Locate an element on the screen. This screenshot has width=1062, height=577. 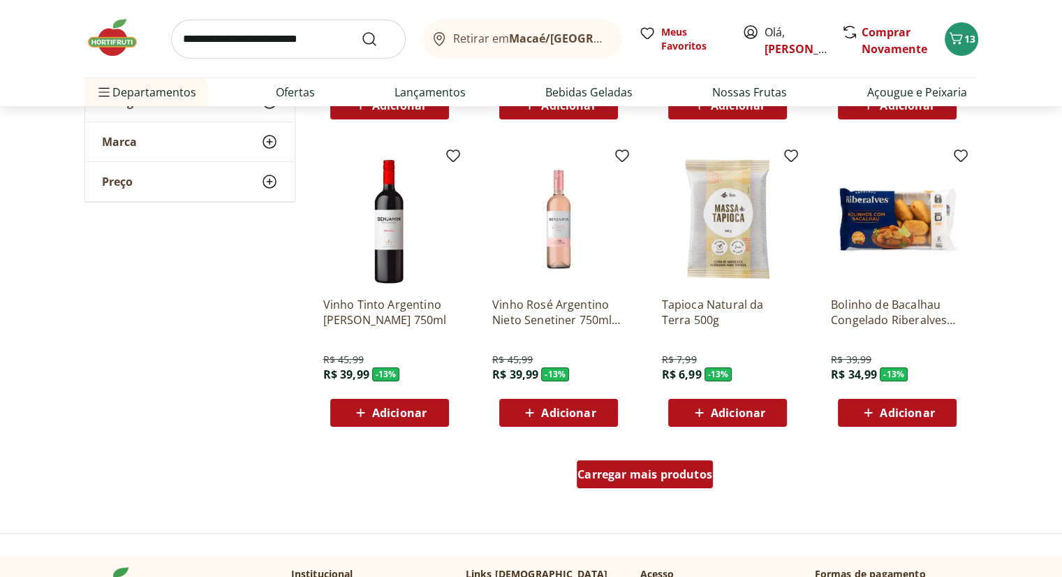
span: Carregar mais produtos is located at coordinates (644, 474).